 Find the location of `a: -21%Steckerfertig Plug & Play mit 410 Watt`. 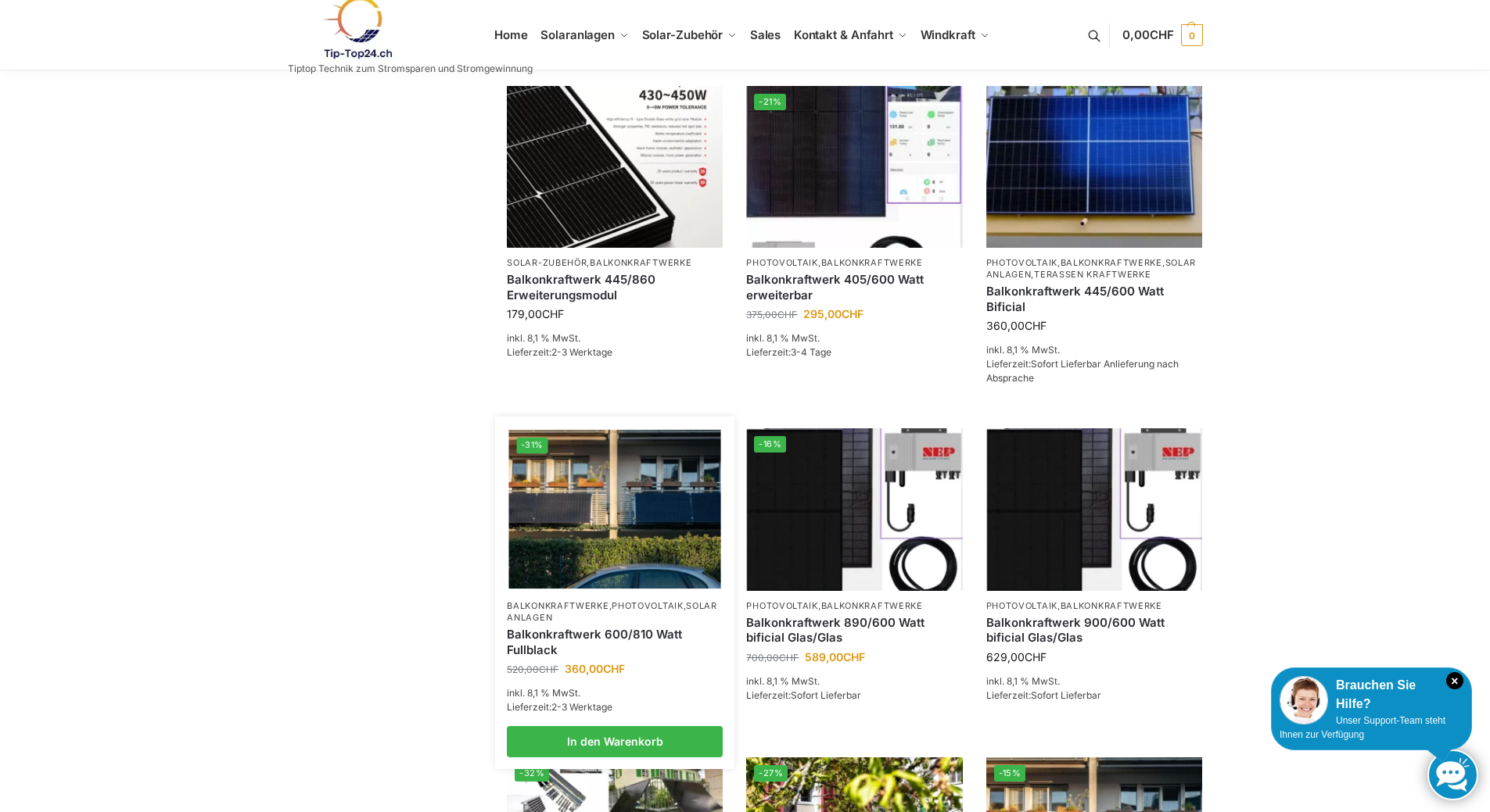

a: -21%Steckerfertig Plug & Play mit 410 Watt is located at coordinates (855, 166).